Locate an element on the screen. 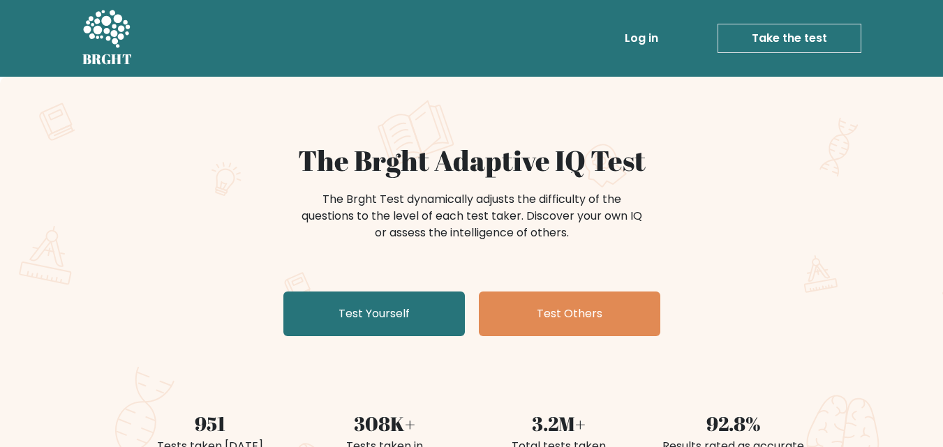  div: 308K+ is located at coordinates (384, 424).